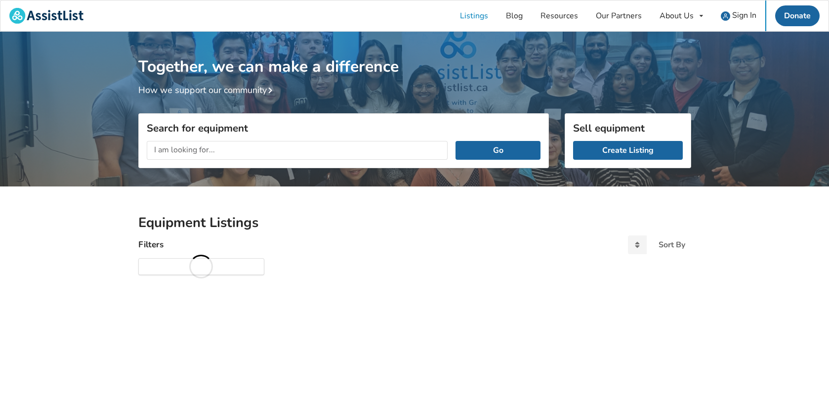 The image size is (829, 412). I want to click on img: user icon, so click(725, 16).